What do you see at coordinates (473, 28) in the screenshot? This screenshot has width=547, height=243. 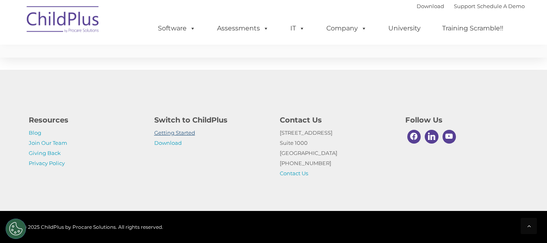 I see `a: Training Scramble!!` at bounding box center [473, 28].